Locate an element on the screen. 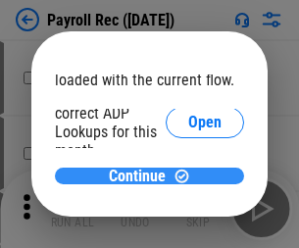 This screenshot has width=299, height=248. img: Continue is located at coordinates (182, 176).